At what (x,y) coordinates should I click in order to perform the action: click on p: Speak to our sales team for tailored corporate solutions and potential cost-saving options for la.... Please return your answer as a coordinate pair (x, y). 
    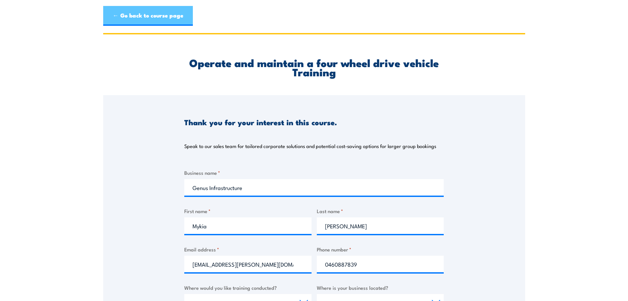
    Looking at the image, I should click on (310, 146).